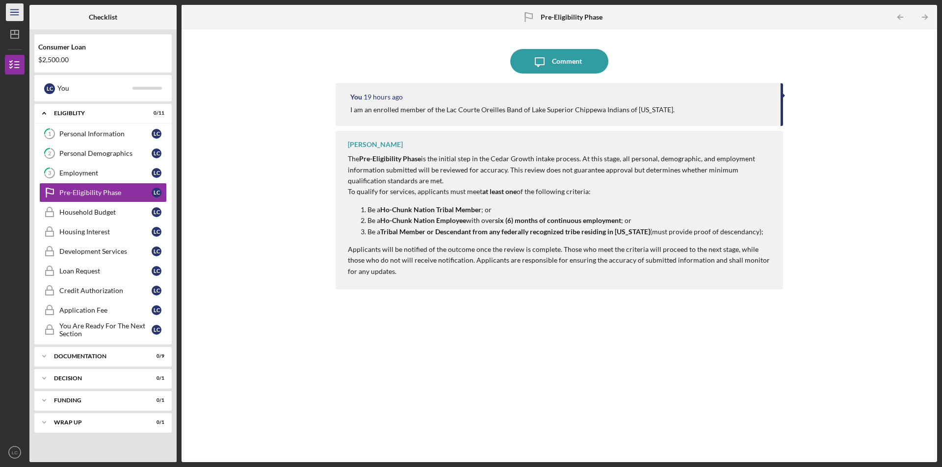  What do you see at coordinates (97, 401) in the screenshot?
I see `div: Funding` at bounding box center [97, 401].